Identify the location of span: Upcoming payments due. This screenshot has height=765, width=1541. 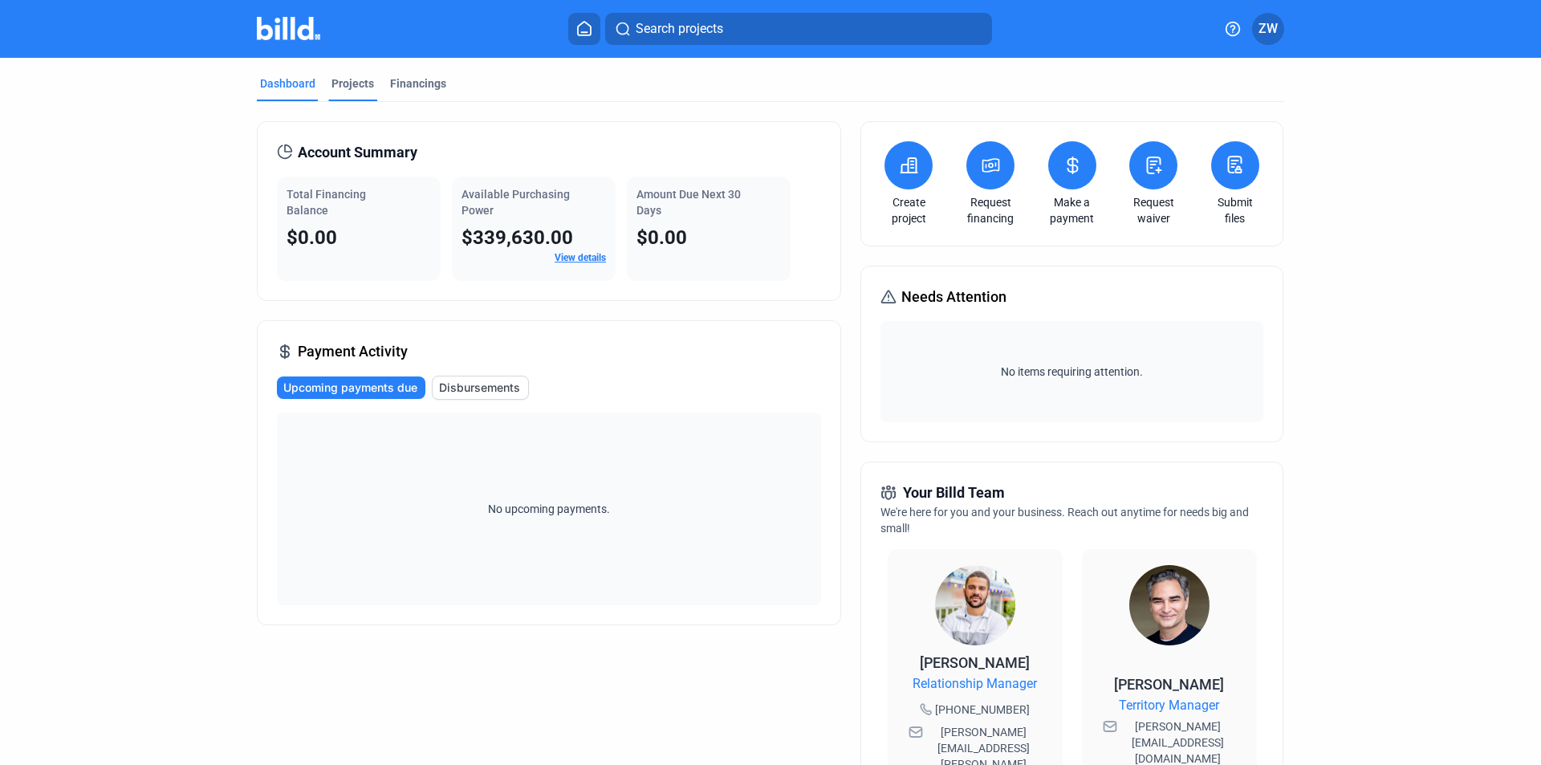
(350, 388).